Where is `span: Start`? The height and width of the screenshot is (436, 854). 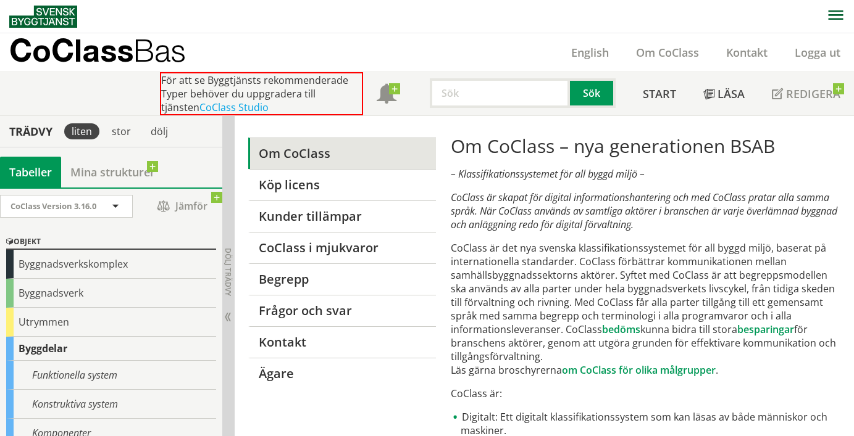
span: Start is located at coordinates (659, 94).